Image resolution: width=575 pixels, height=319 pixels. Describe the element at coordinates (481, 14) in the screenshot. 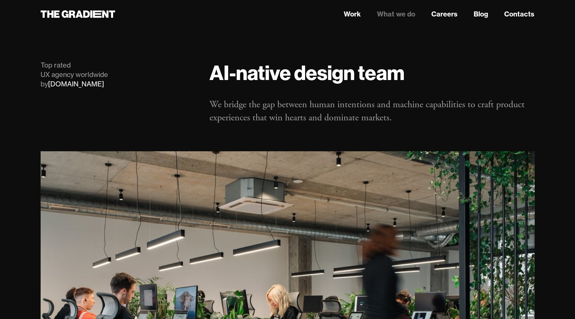

I see `a: Blog` at that location.